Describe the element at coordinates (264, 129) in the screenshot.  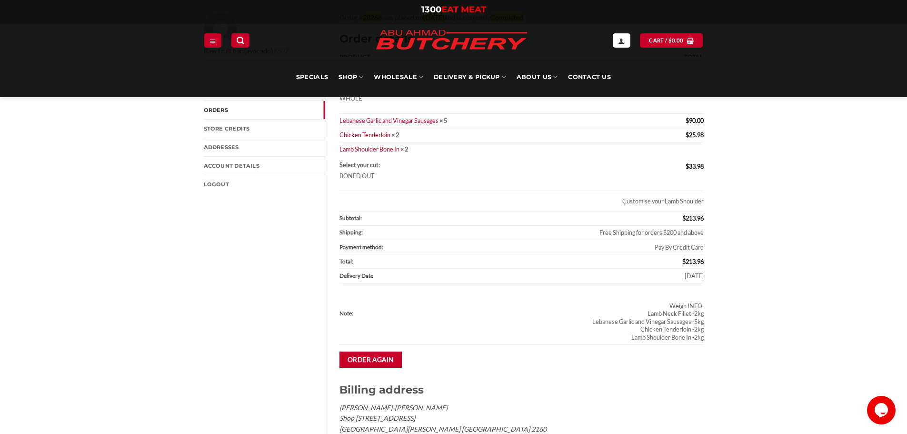
I see `nav: Account pages` at that location.